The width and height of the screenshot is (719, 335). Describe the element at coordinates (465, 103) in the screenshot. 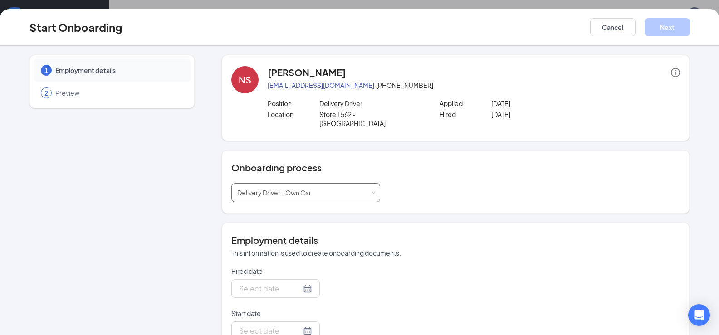

I see `p: Applied` at that location.